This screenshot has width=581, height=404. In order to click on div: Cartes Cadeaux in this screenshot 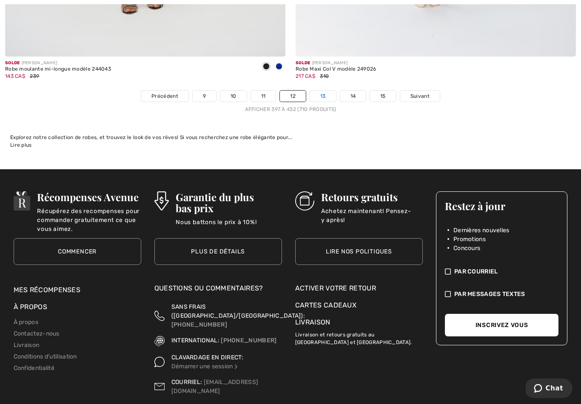, I will do `click(359, 305)`.